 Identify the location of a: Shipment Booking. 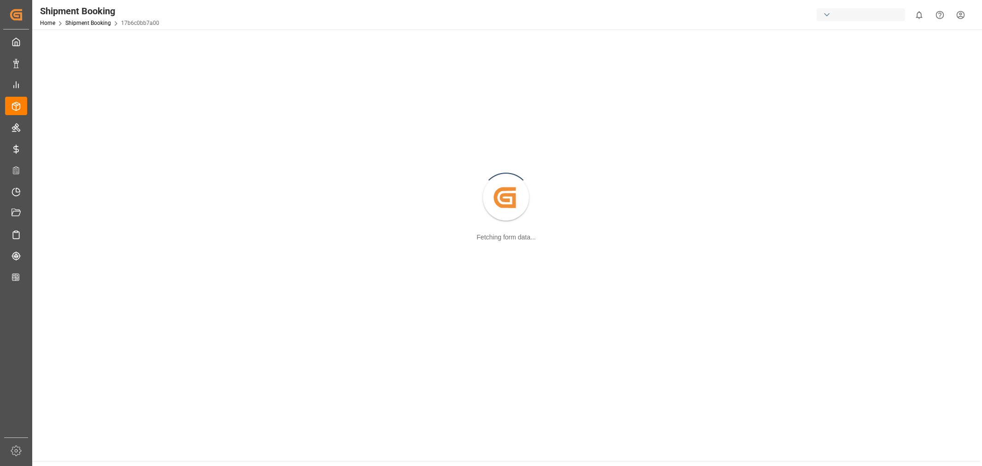
(88, 23).